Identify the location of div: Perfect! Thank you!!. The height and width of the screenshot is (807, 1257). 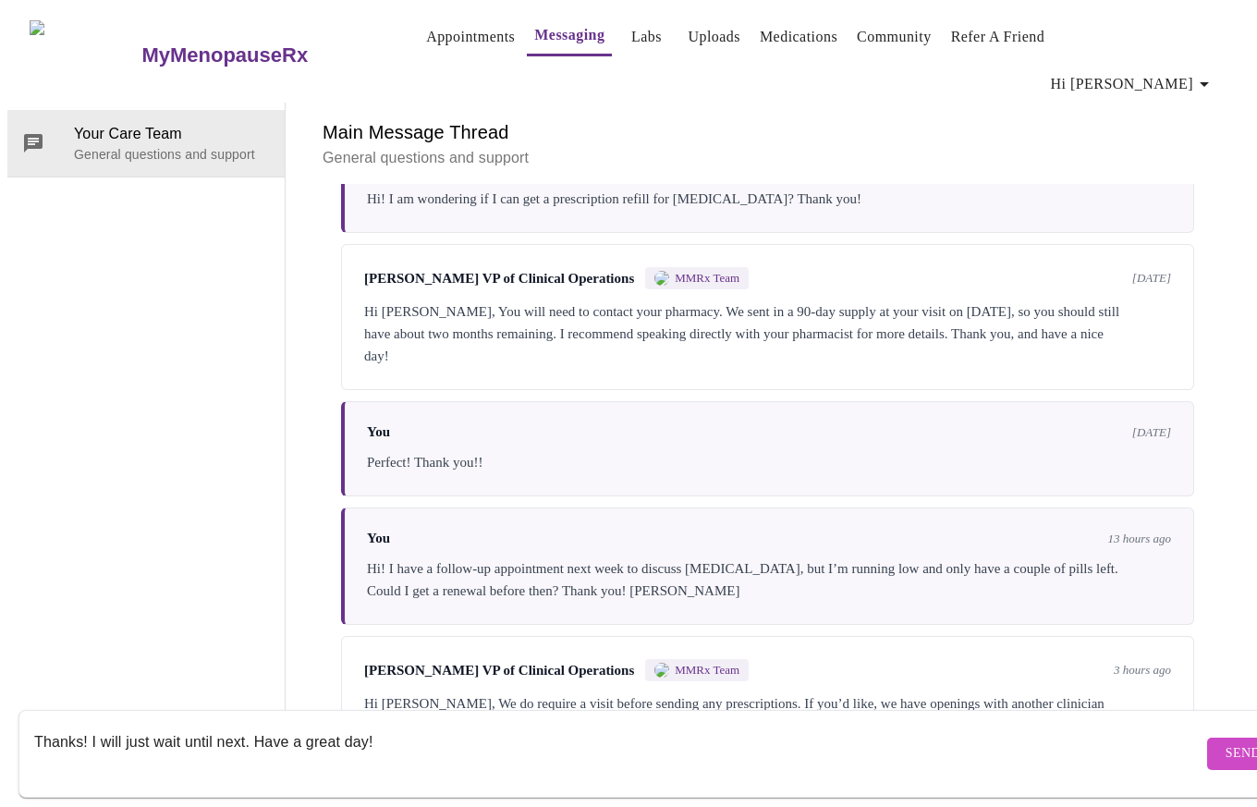
(769, 462).